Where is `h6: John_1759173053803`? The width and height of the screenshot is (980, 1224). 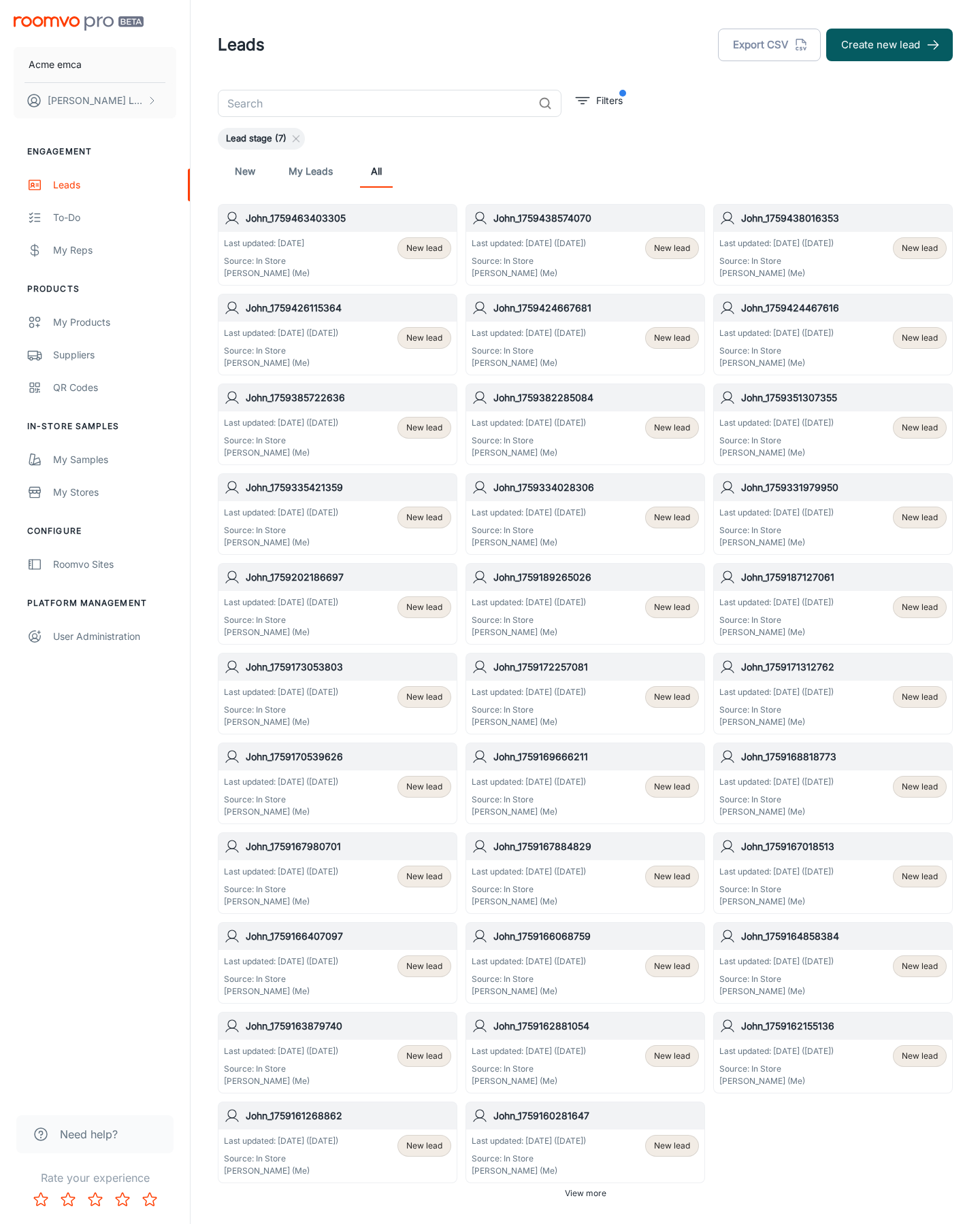
h6: John_1759173053803 is located at coordinates (348, 667).